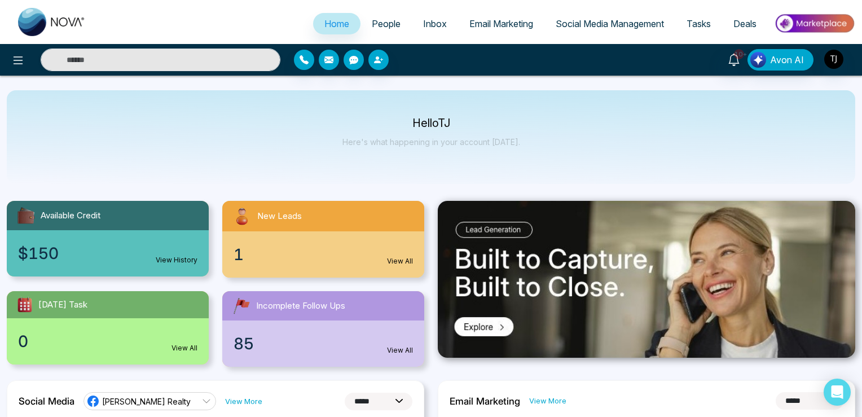 This screenshot has height=417, width=862. Describe the element at coordinates (25, 305) in the screenshot. I see `img: todayTask.svg` at that location.